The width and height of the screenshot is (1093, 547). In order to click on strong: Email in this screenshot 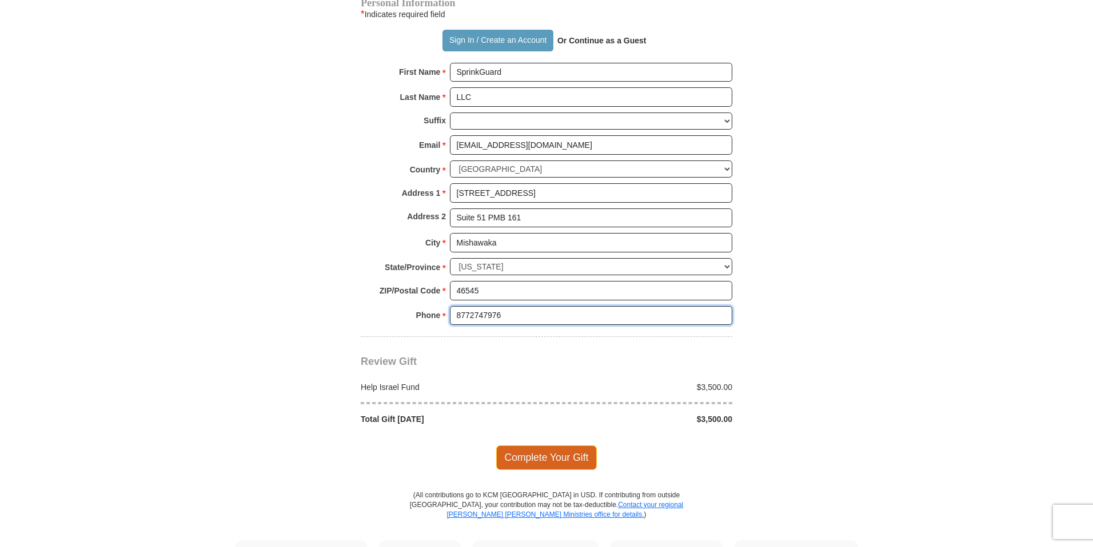, I will do `click(429, 145)`.